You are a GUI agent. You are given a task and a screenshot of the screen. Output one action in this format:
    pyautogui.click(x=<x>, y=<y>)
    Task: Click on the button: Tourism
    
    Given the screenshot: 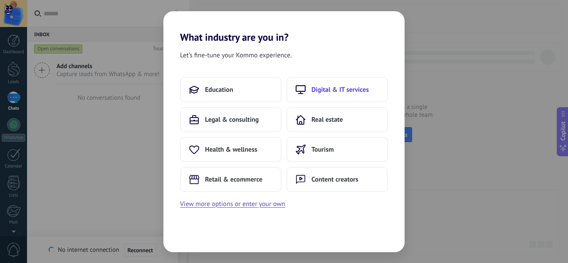 What is the action you would take?
    pyautogui.click(x=337, y=150)
    